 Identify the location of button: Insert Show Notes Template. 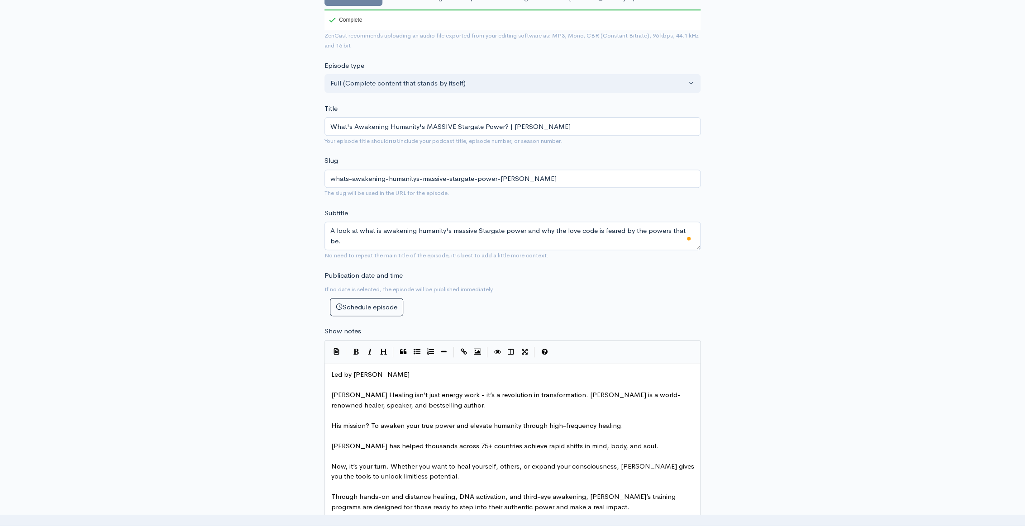
(336, 352).